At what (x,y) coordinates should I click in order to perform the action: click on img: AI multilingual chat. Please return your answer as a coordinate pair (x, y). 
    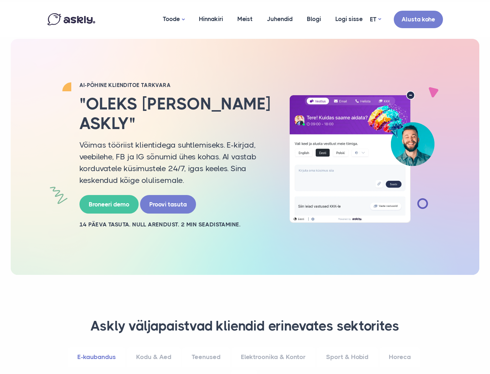
    Looking at the image, I should click on (362, 157).